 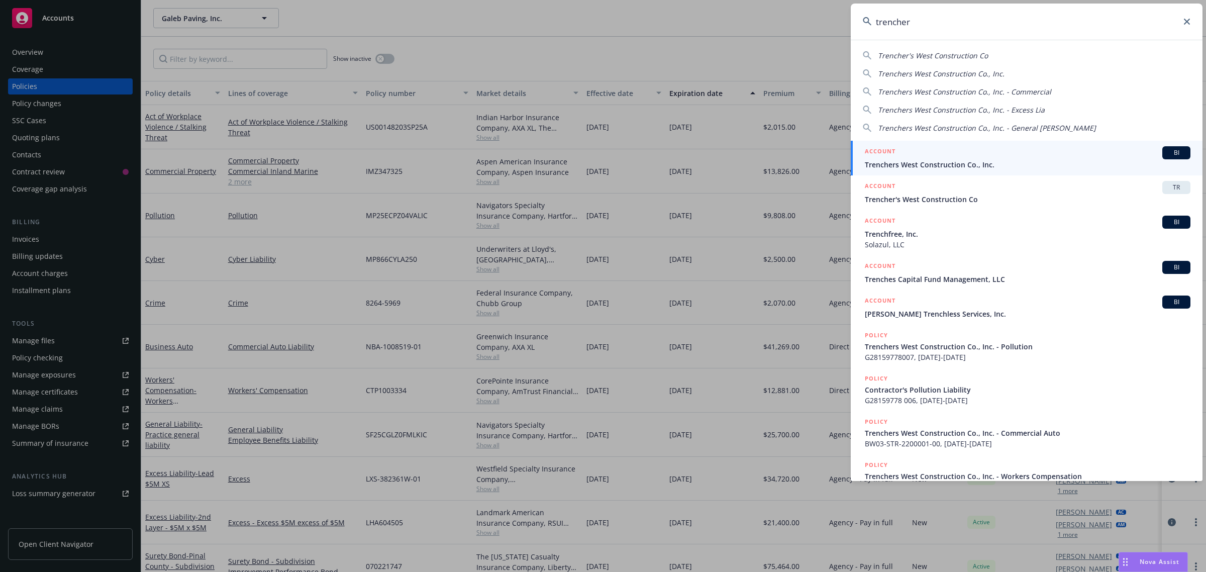 I want to click on a: ACCOUNTBITrenchfree, Inc.Solazul, LLC, so click(x=1027, y=233).